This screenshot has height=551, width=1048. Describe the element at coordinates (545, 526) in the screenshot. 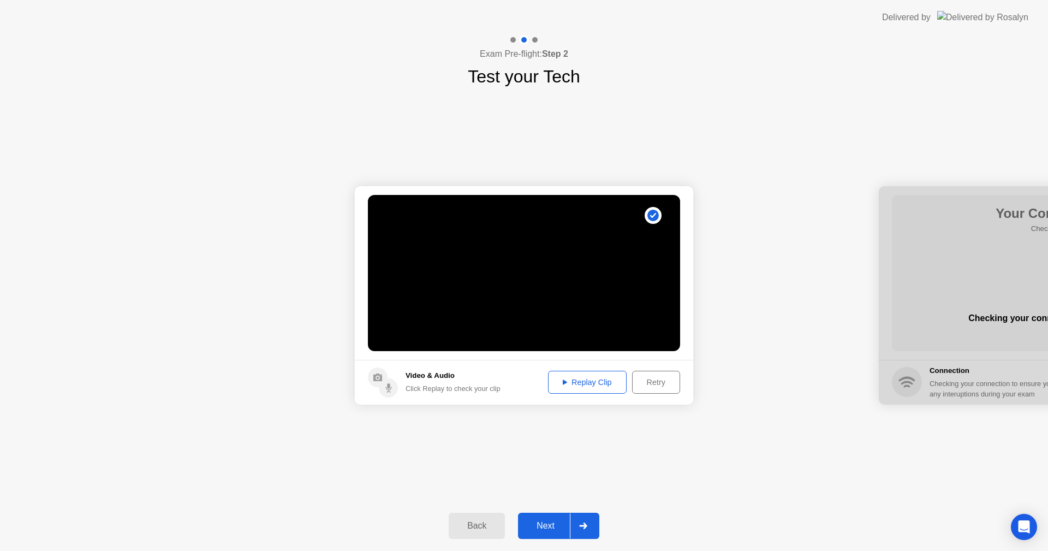

I see `div: Next` at that location.